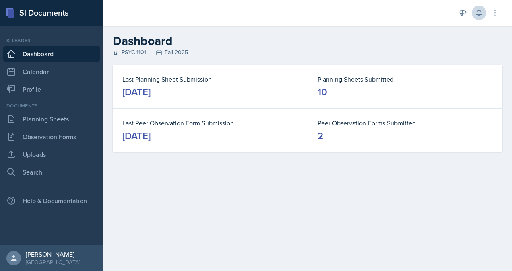  Describe the element at coordinates (323, 92) in the screenshot. I see `div: 10` at that location.